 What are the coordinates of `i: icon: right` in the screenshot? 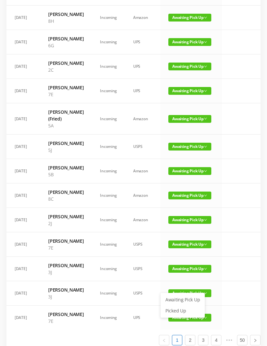 It's located at (255, 340).